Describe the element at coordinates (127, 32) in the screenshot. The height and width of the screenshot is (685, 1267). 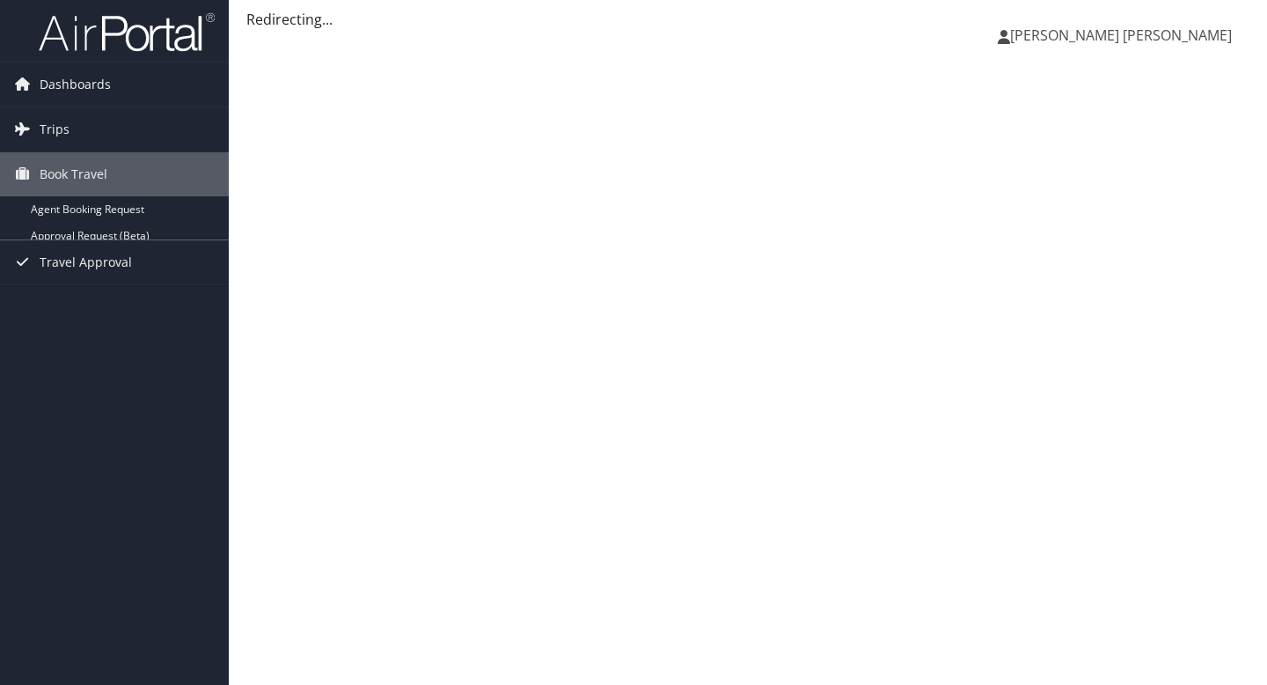
I see `img: airportal-logo.png` at that location.